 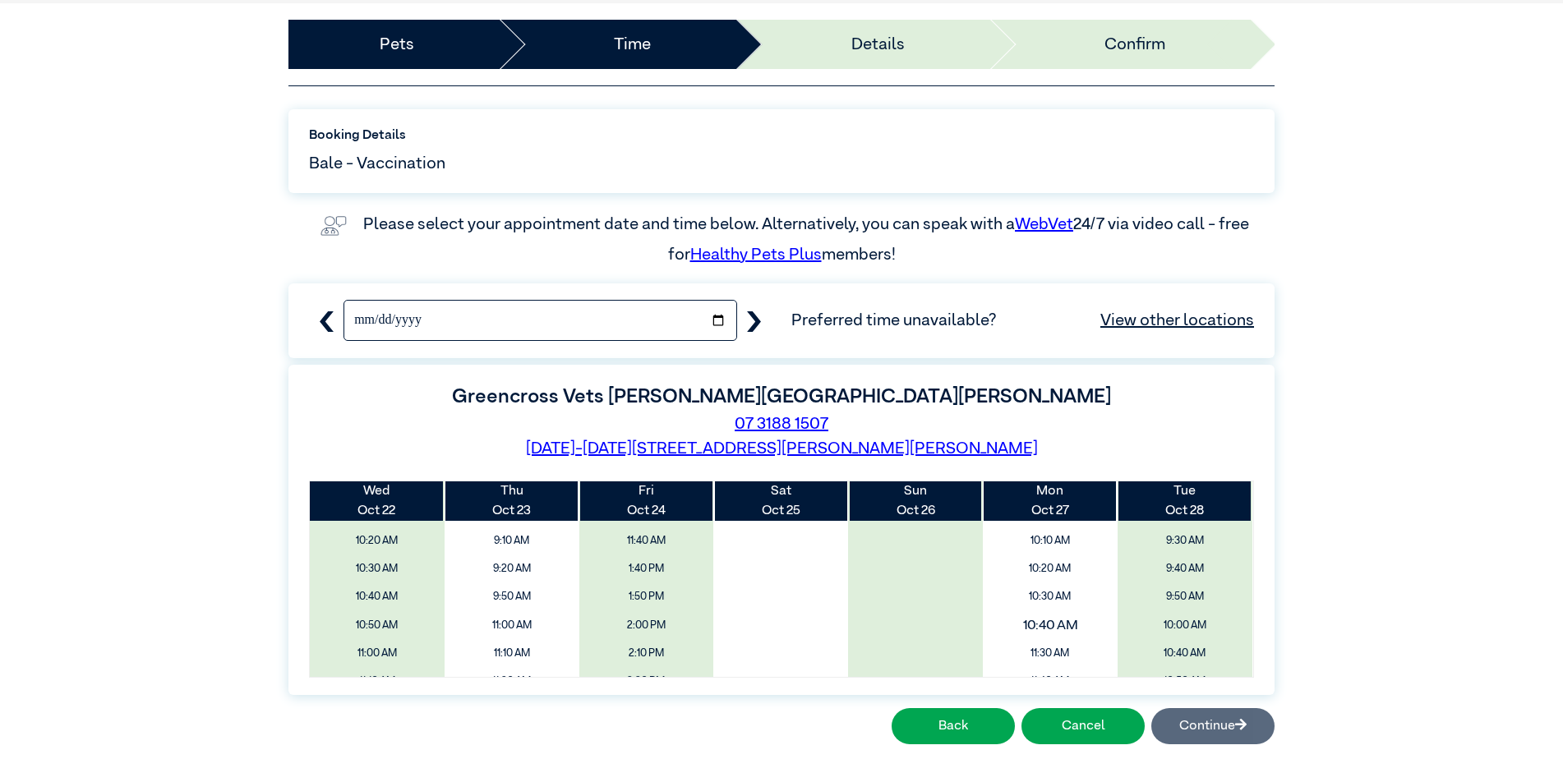 I want to click on th: Oct 27, so click(x=1050, y=501).